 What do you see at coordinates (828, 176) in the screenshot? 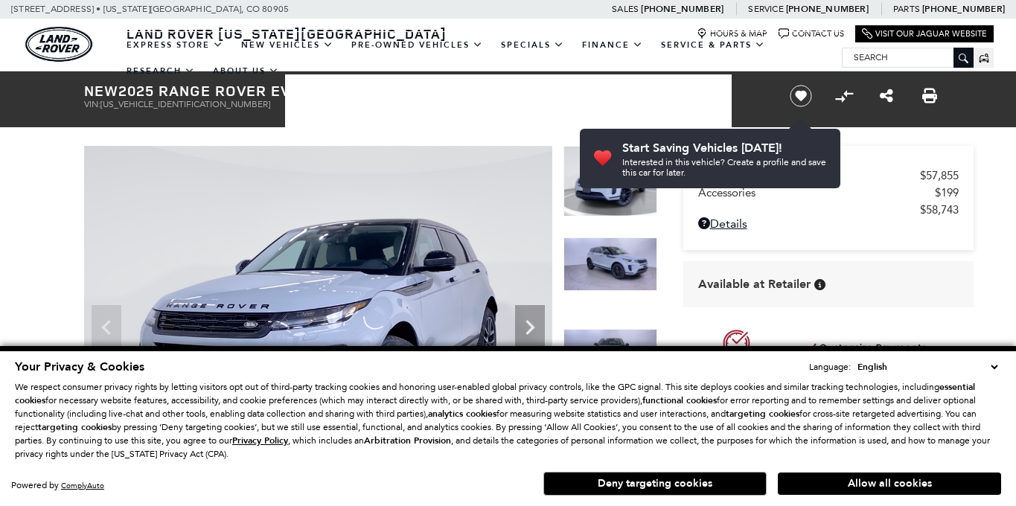
I see `a: MSRP $57,855` at bounding box center [828, 176].